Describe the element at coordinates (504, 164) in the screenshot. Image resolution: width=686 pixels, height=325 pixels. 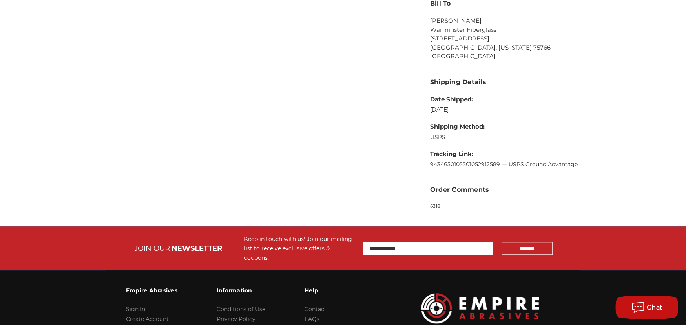
I see `a: 9434650105501052912589 — USPS Ground Advantage` at that location.